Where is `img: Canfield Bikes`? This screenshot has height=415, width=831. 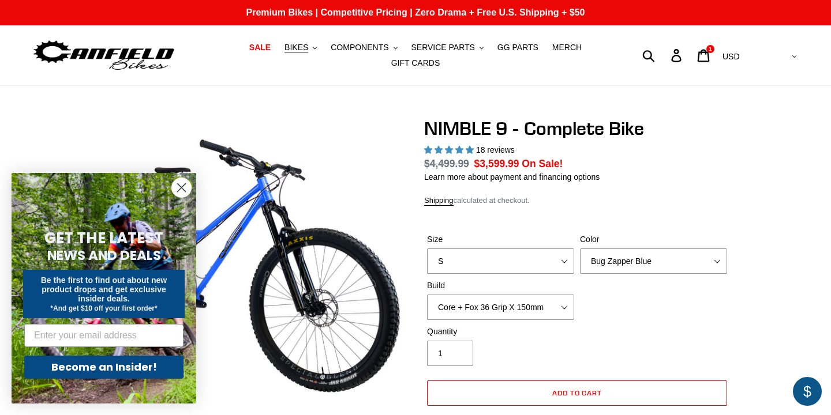
img: Canfield Bikes is located at coordinates (104, 55).